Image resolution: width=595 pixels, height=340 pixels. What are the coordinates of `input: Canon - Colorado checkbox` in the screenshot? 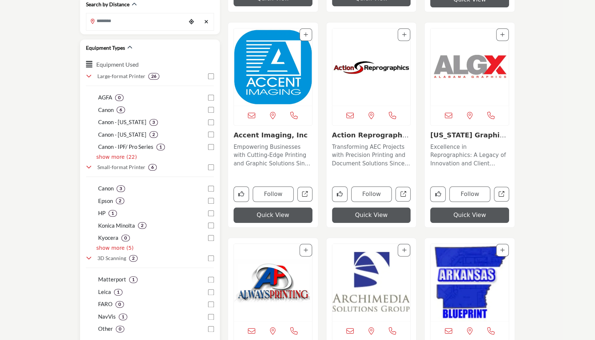 It's located at (211, 135).